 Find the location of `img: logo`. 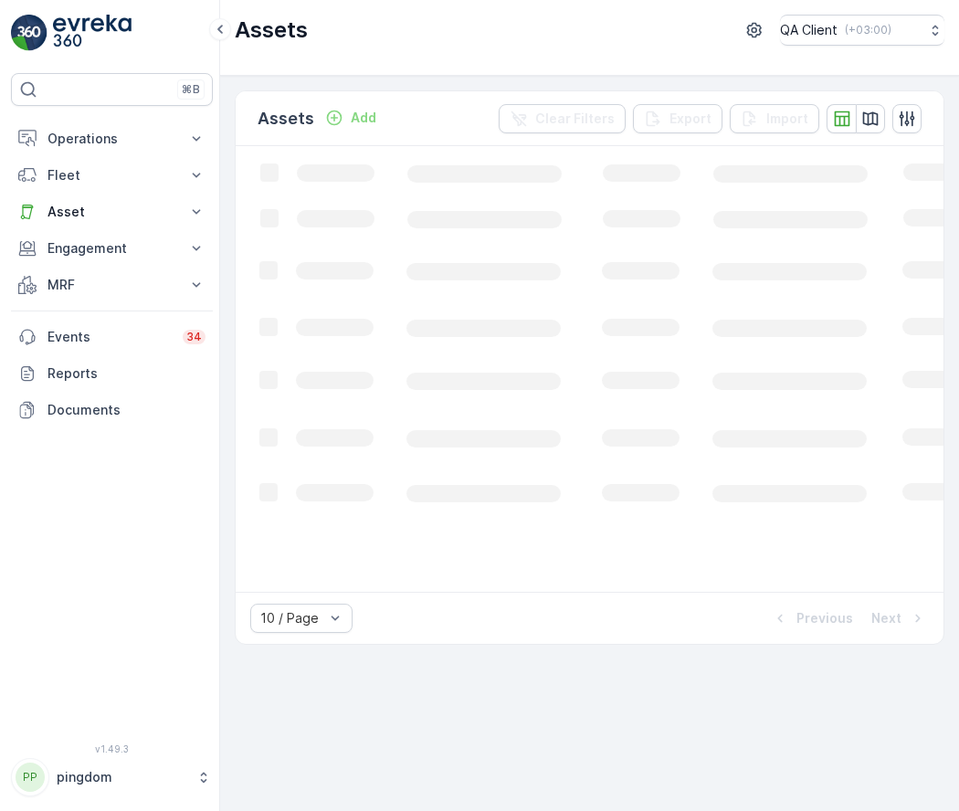

img: logo is located at coordinates (29, 33).